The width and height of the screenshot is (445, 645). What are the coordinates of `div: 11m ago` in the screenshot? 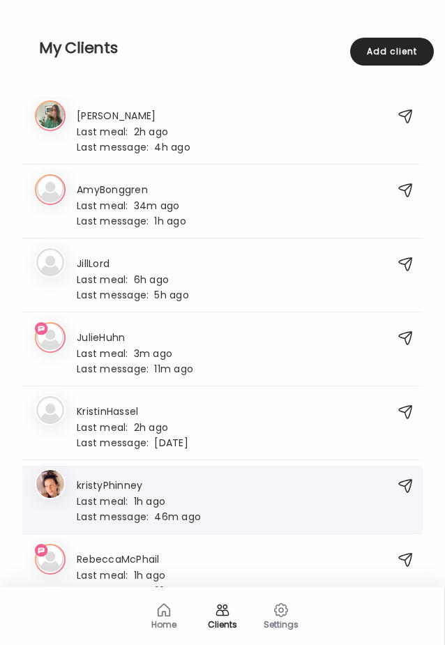 It's located at (135, 368).